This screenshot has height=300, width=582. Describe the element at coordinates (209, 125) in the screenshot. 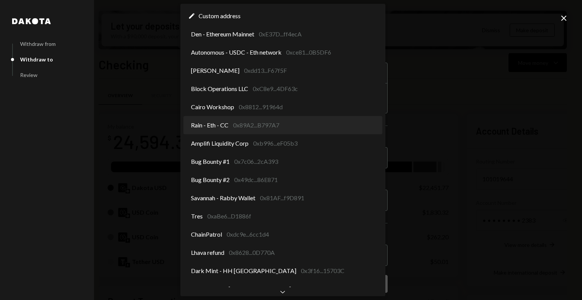

I see `span: Rain - Eth - CC` at that location.